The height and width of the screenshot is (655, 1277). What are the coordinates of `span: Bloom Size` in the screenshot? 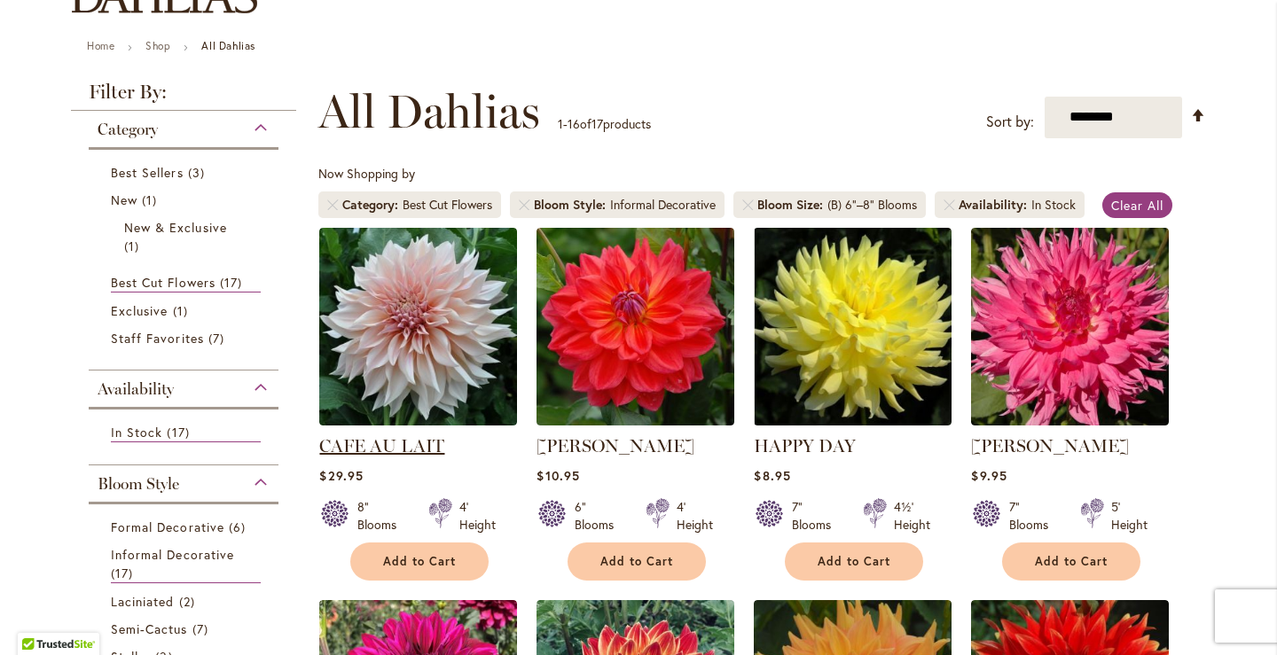 It's located at (792, 205).